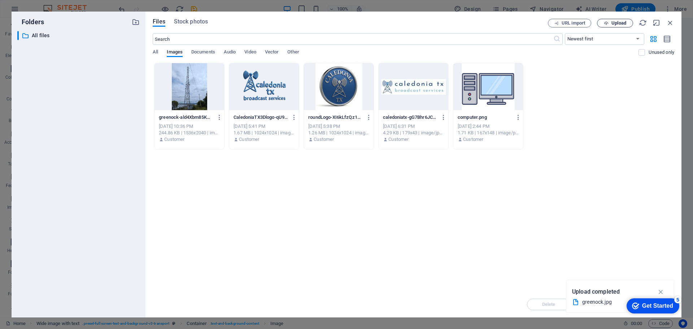  What do you see at coordinates (31, 22) in the screenshot?
I see `p: Folders` at bounding box center [31, 22].